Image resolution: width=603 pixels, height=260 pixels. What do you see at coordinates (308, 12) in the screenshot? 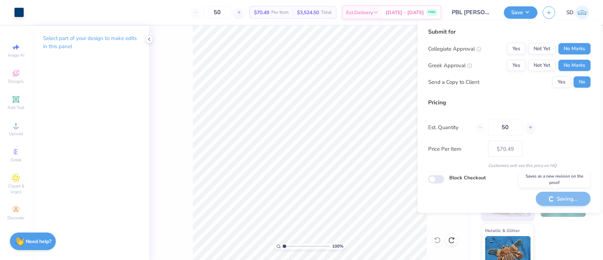
I see `span: $3,524.50` at bounding box center [308, 12].